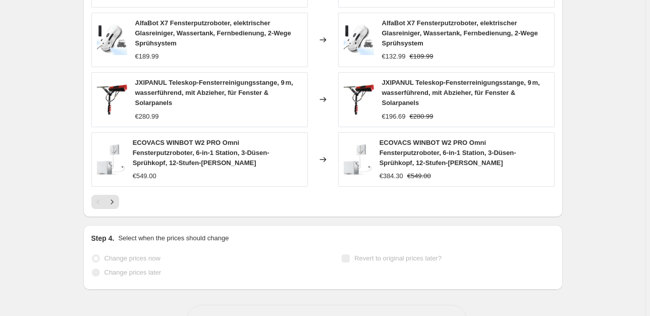 This screenshot has width=650, height=316. Describe the element at coordinates (391, 176) in the screenshot. I see `div: €384.30` at that location.